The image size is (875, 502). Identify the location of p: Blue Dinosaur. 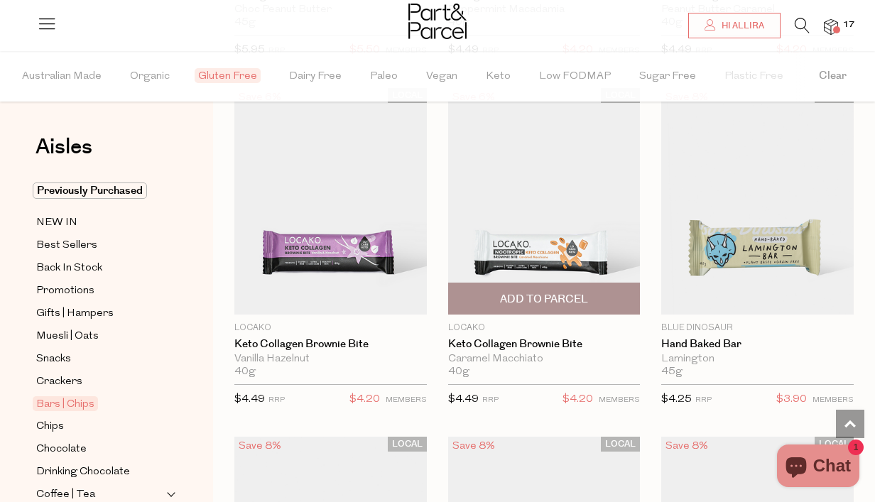
(757, 328).